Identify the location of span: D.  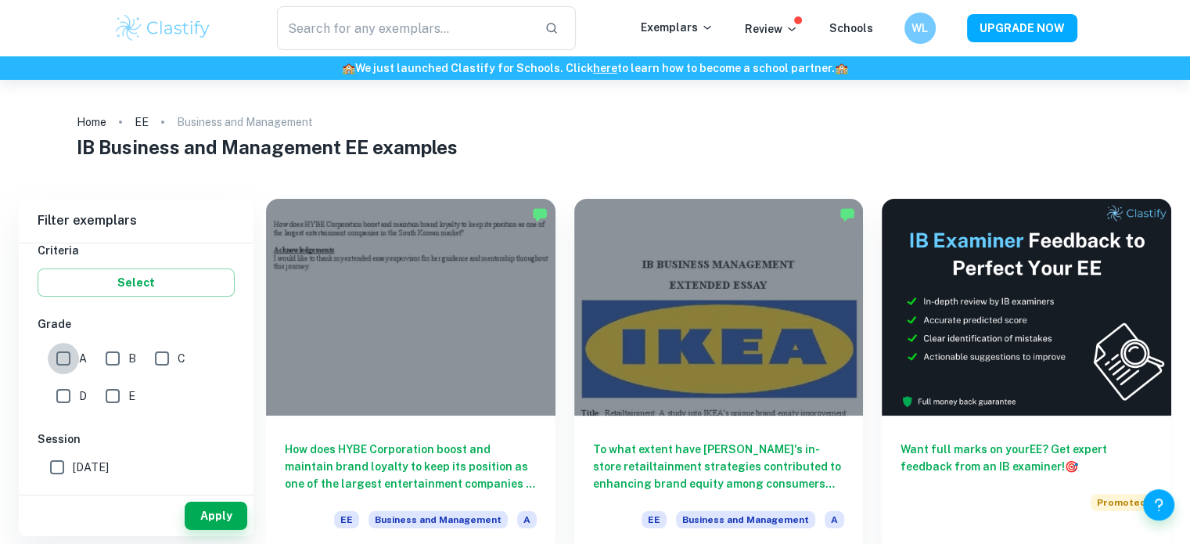
(83, 396).